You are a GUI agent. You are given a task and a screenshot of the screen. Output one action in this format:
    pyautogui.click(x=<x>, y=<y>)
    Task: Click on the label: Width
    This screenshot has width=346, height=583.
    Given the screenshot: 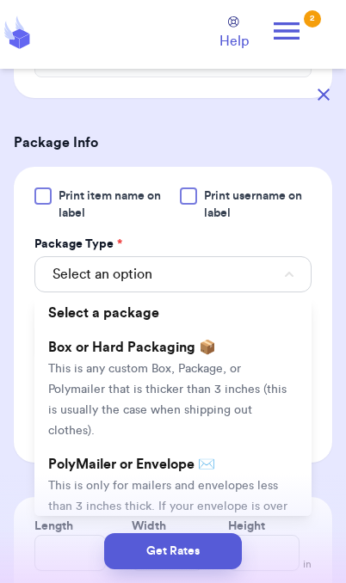 What is the action you would take?
    pyautogui.click(x=149, y=526)
    